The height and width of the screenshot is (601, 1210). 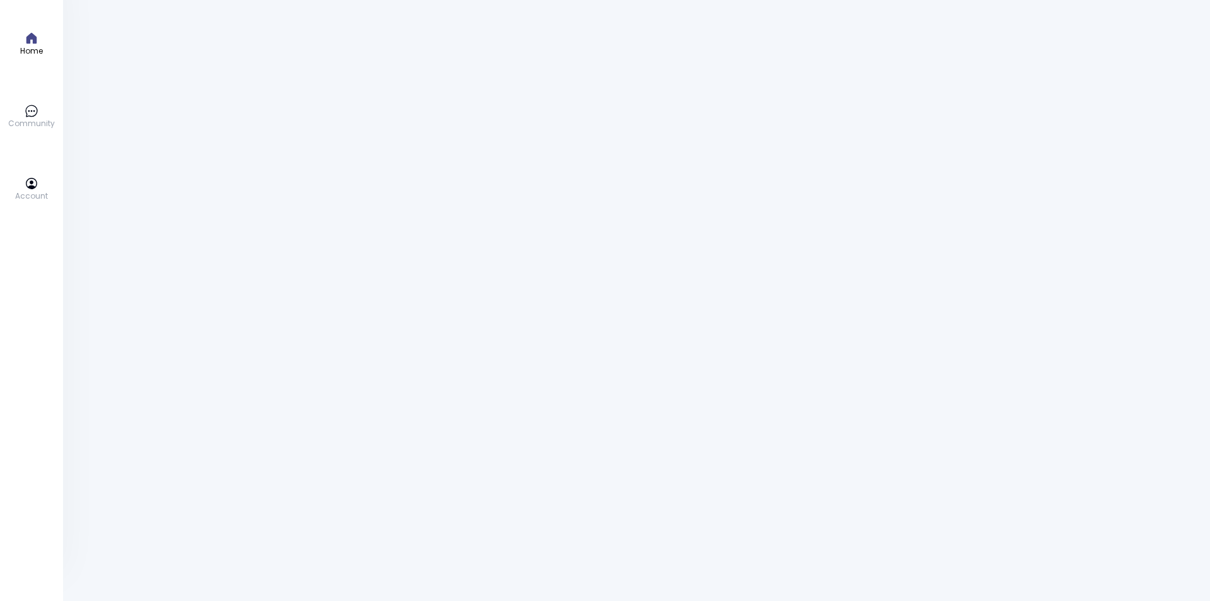 What do you see at coordinates (32, 196) in the screenshot?
I see `p: Account` at bounding box center [32, 196].